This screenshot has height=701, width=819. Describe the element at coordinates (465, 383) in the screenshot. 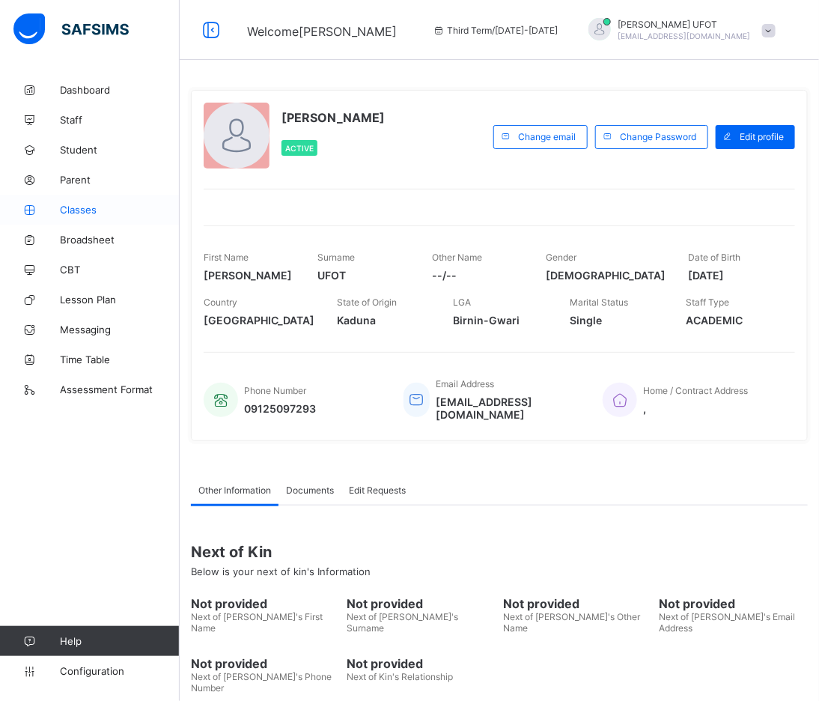

I see `span: Email Address` at that location.